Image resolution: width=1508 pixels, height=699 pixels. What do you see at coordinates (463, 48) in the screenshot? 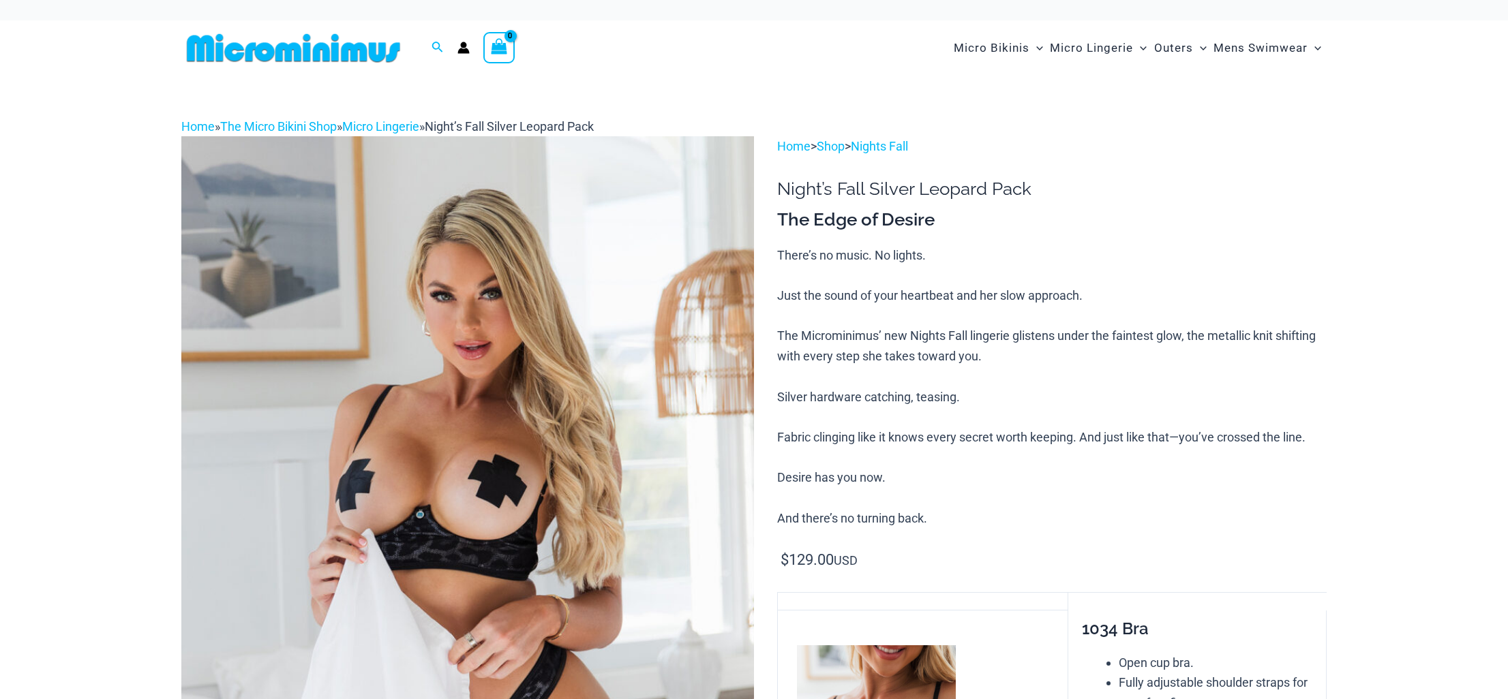
I see `a: Account icon link` at bounding box center [463, 48].